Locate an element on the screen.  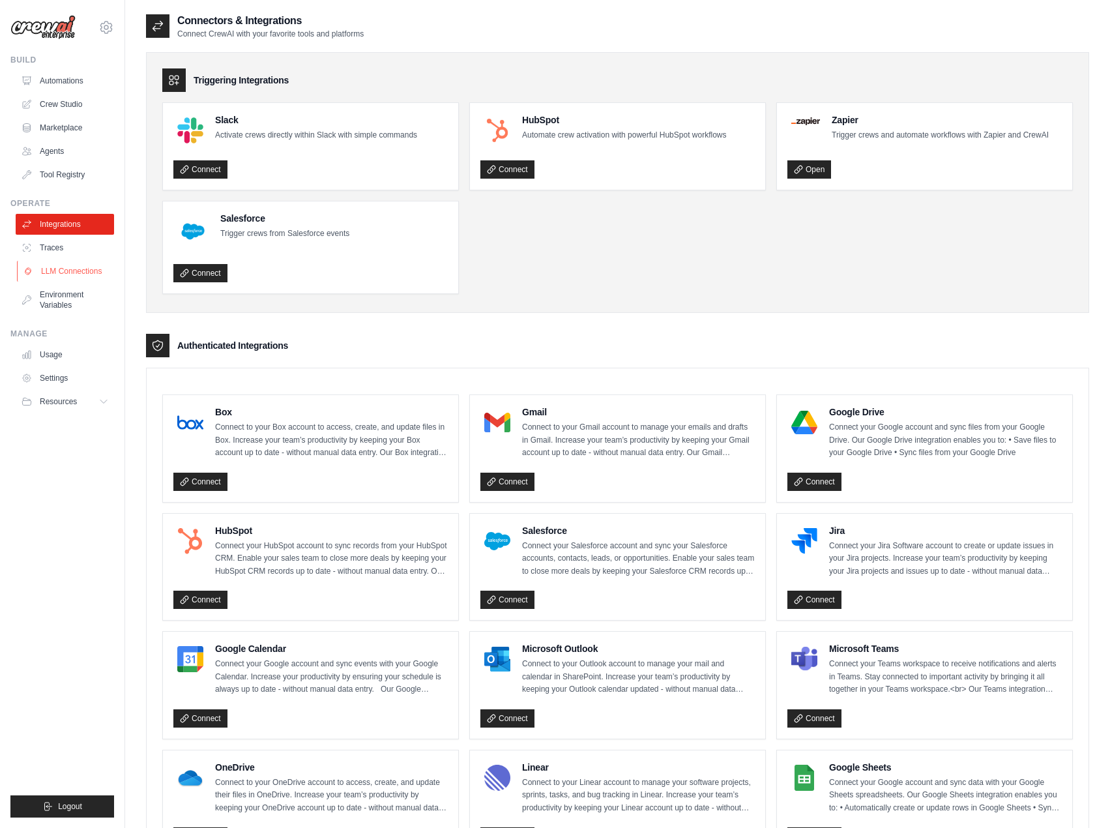
p: Connect your Teams workspace to receive notifications and alerts in Teams. Stay connected to impo... is located at coordinates (945, 677).